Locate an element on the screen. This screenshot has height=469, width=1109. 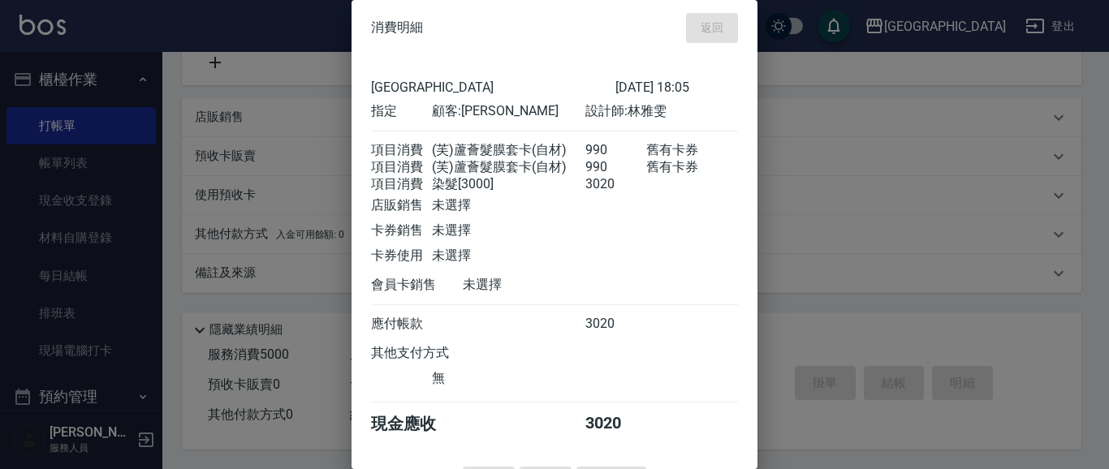
div: 染髮[3000] is located at coordinates (508, 184).